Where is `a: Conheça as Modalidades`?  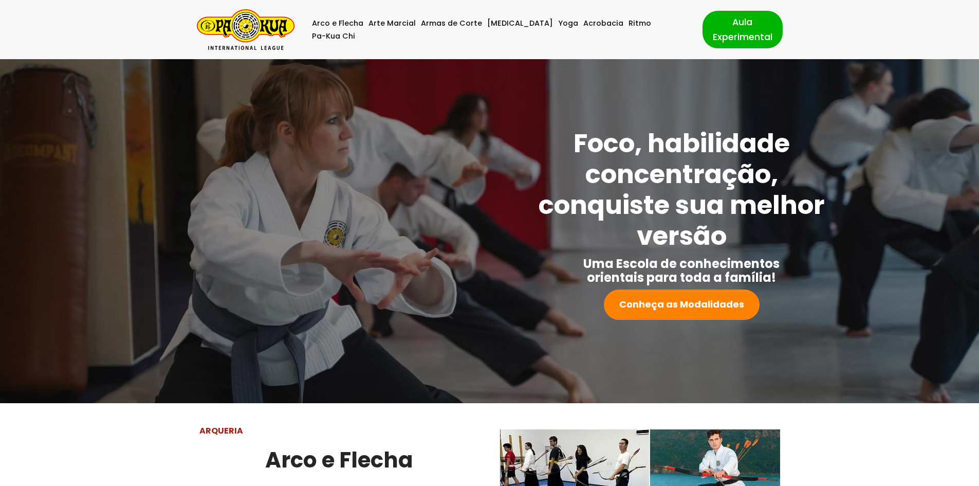
a: Conheça as Modalidades is located at coordinates (681, 304).